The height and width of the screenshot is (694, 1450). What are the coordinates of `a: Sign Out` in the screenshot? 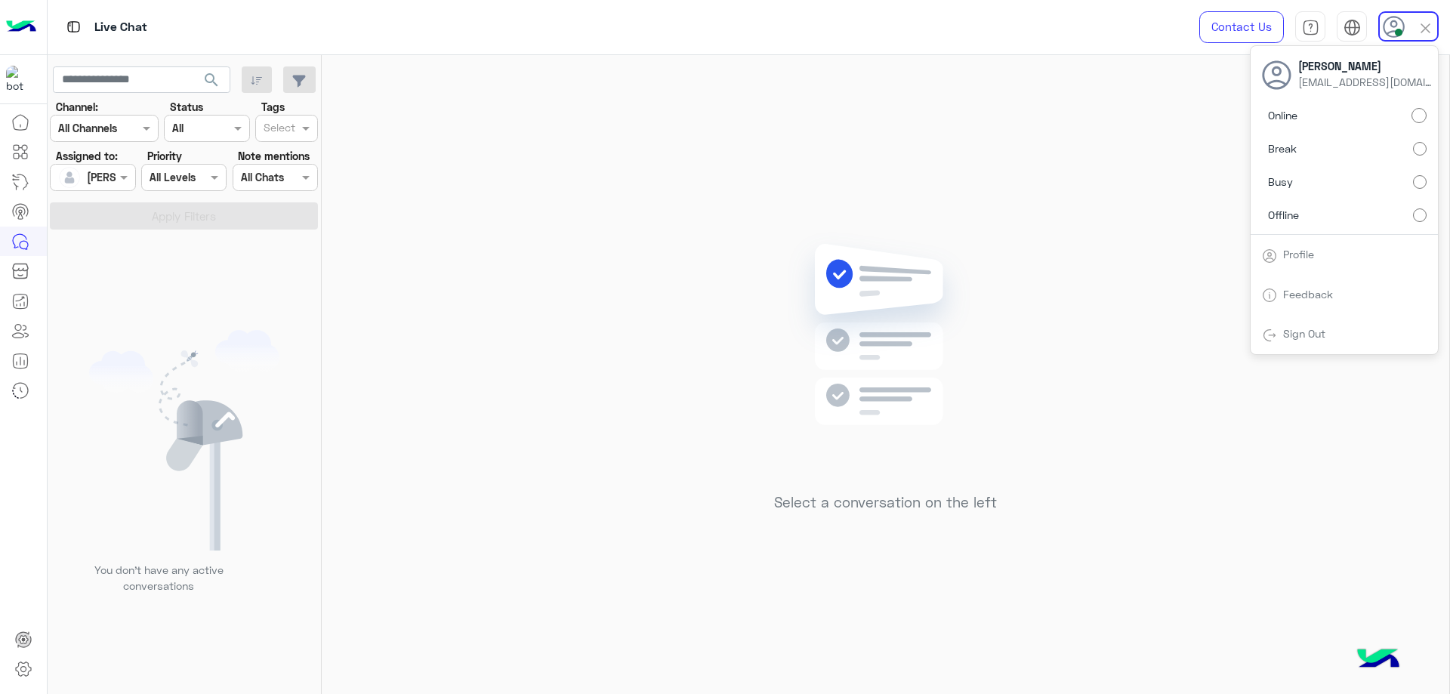 It's located at (1304, 333).